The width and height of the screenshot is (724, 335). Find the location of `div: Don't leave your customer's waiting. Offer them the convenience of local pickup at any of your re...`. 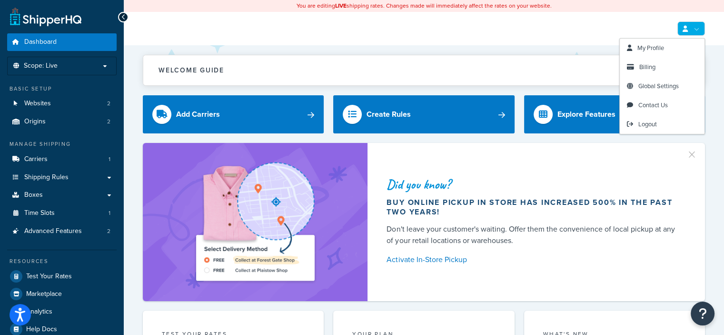

div: Don't leave your customer's waiting. Offer them the convenience of local pickup at any of your re... is located at coordinates (534, 235).